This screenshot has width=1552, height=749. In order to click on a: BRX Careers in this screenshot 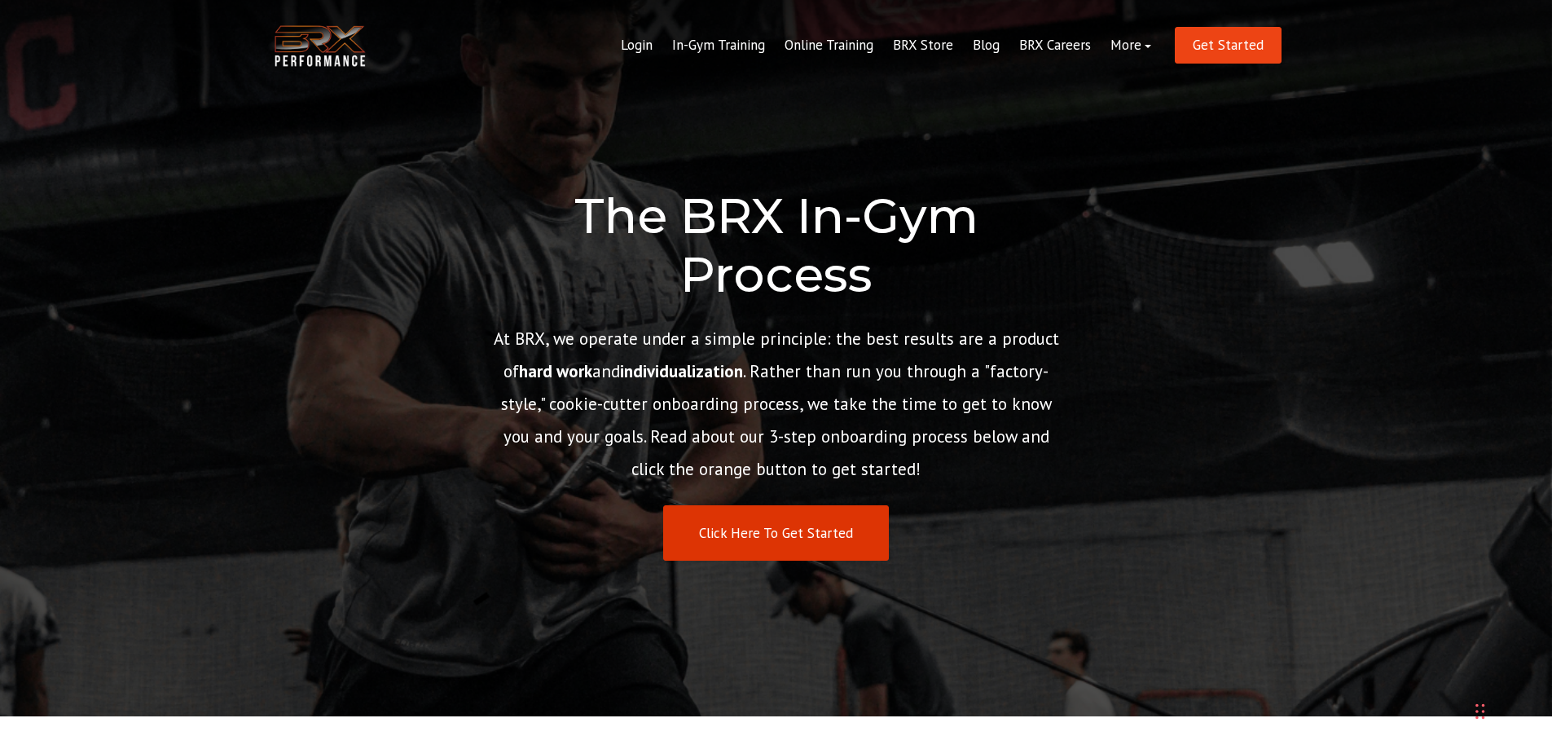, I will do `click(1055, 46)`.